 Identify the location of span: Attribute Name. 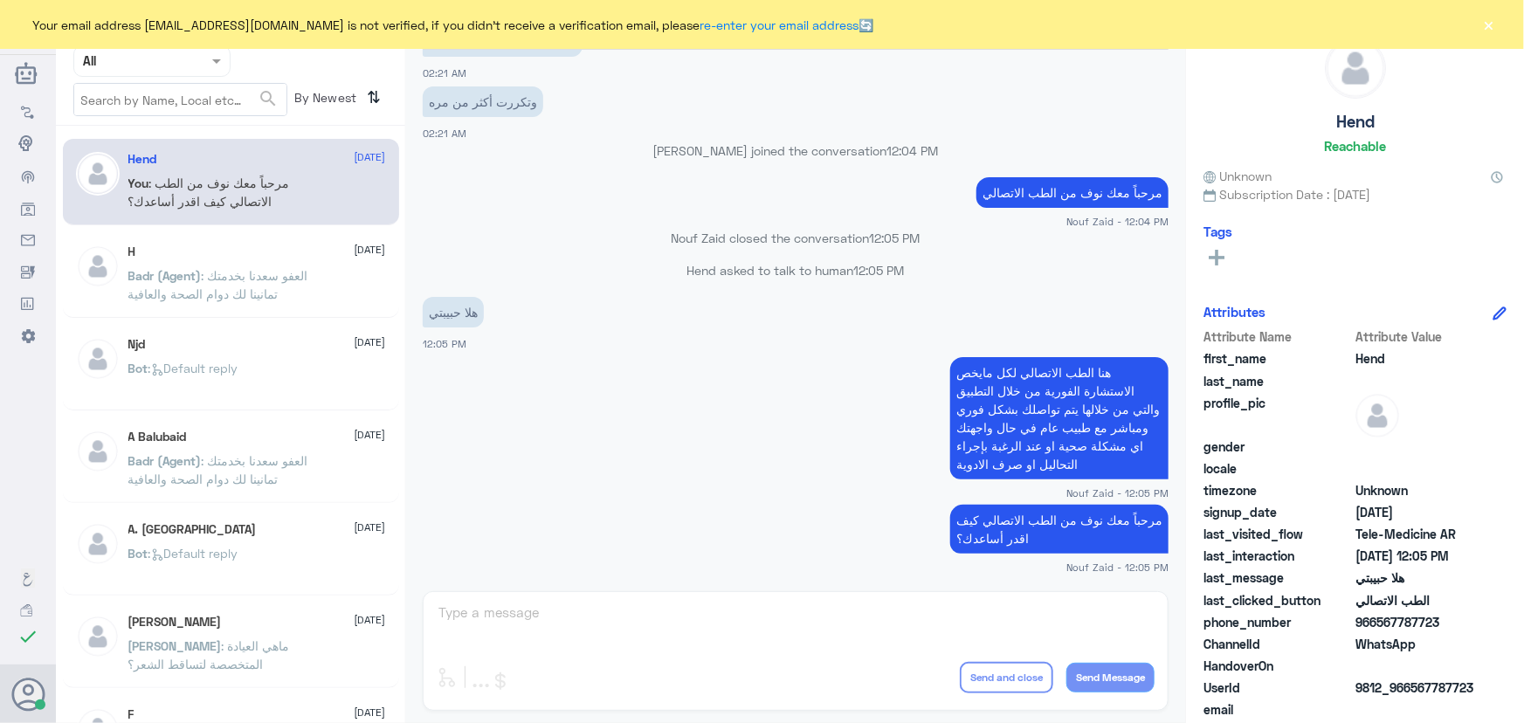
(1278, 336).